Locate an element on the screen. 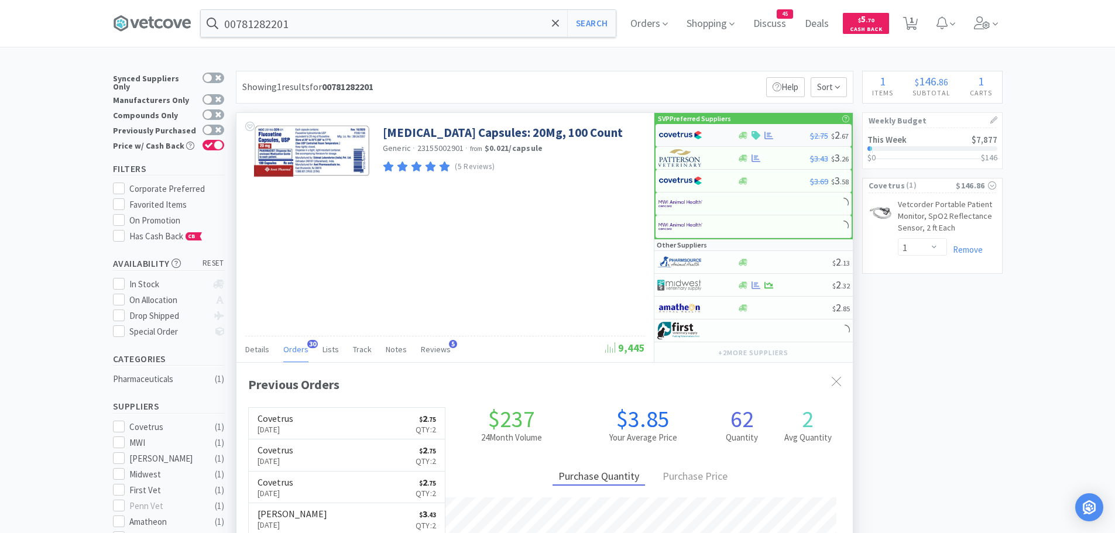 This screenshot has height=533, width=1115. h1: 62 is located at coordinates (741, 419).